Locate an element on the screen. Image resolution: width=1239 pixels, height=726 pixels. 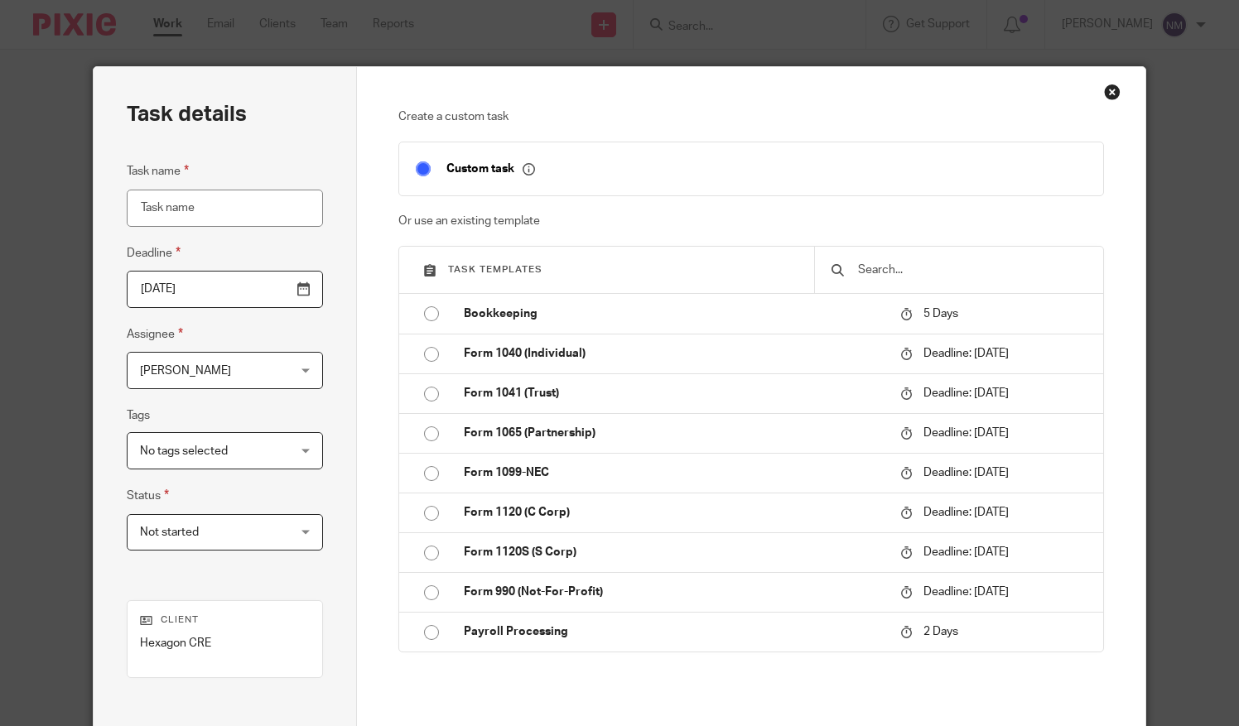
p: Client is located at coordinates (224, 620).